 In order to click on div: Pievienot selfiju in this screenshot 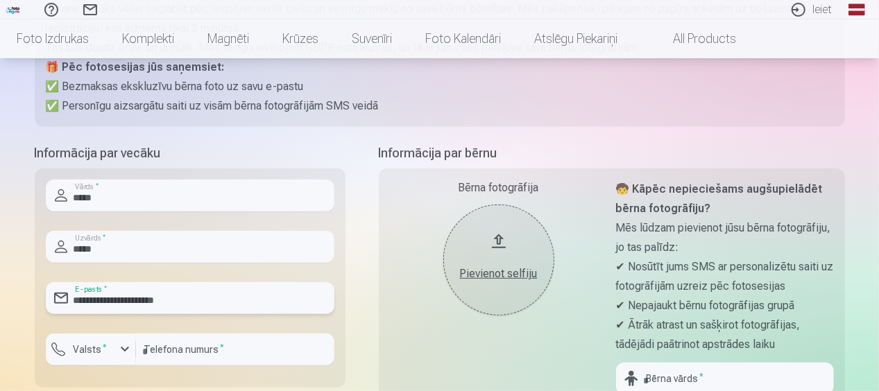, I will do `click(499, 274)`.